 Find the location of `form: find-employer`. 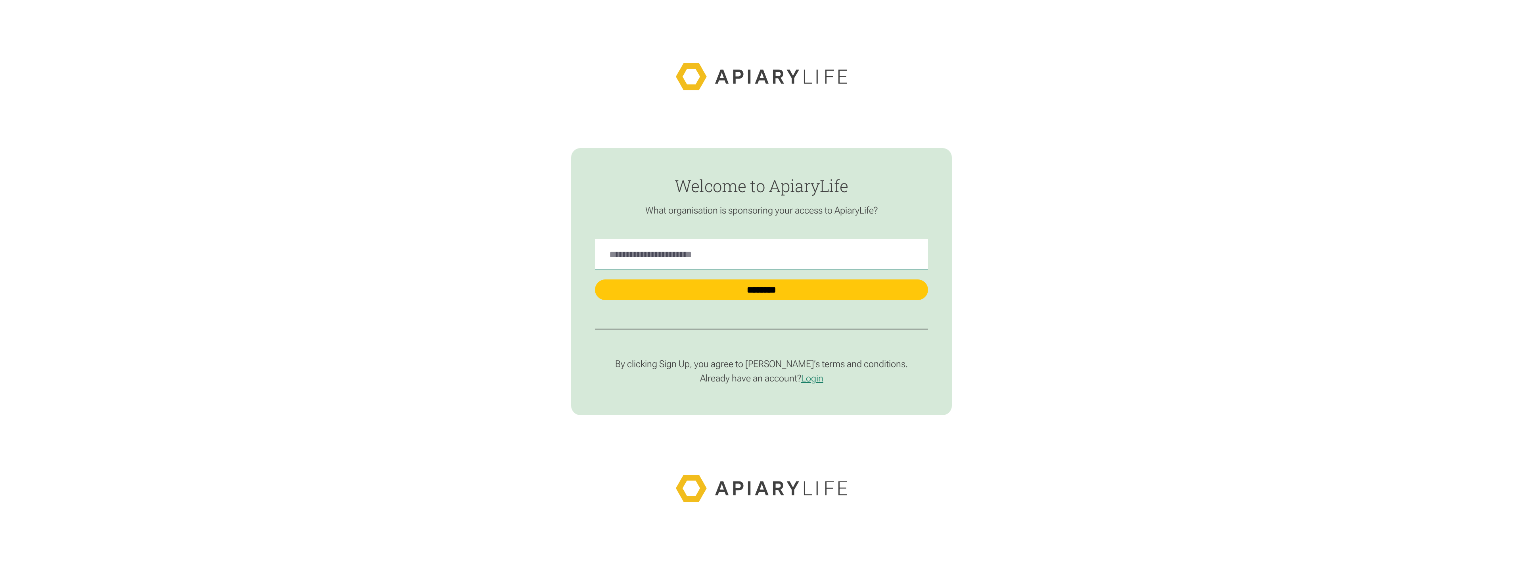

form: find-employer is located at coordinates (762, 281).